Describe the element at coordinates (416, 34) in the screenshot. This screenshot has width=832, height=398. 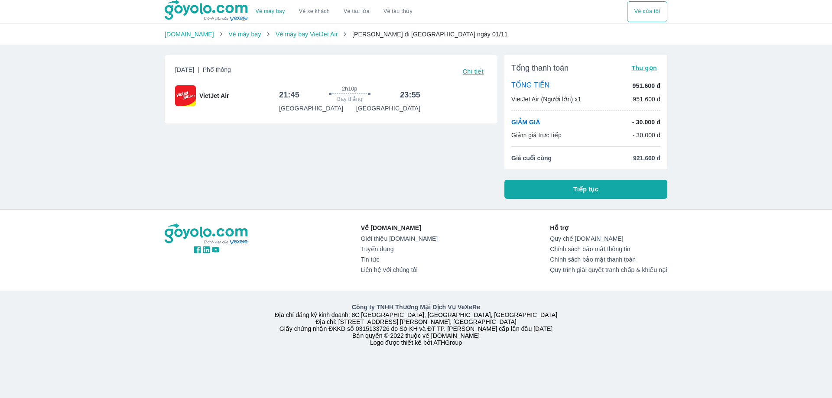
I see `nav: breadcrumb` at that location.